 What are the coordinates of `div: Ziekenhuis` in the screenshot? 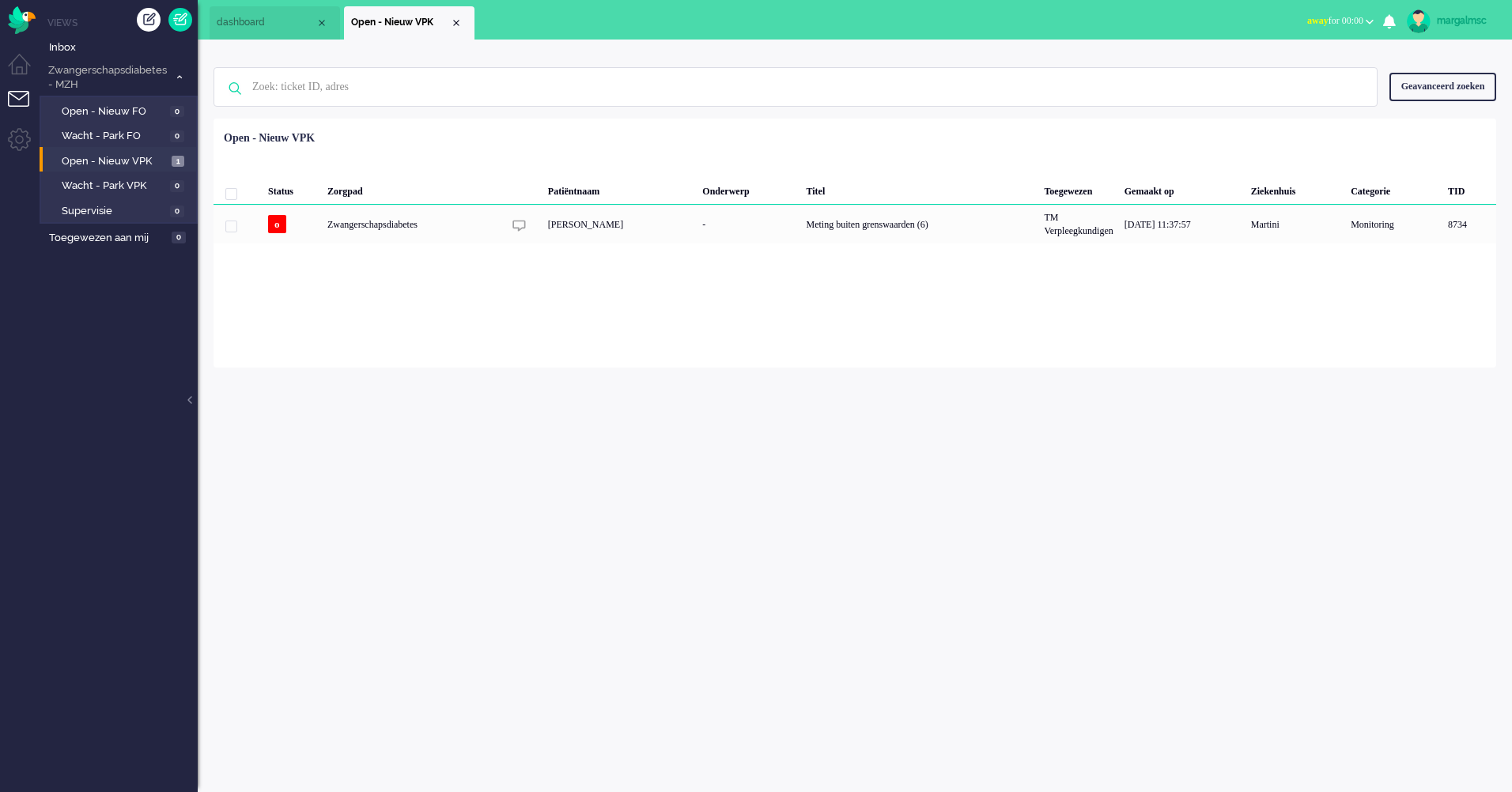 It's located at (1295, 189).